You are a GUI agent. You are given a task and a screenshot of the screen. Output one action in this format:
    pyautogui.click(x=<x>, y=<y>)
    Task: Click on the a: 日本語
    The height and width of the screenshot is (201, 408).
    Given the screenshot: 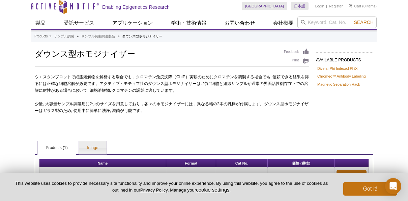 What is the action you would take?
    pyautogui.click(x=299, y=6)
    